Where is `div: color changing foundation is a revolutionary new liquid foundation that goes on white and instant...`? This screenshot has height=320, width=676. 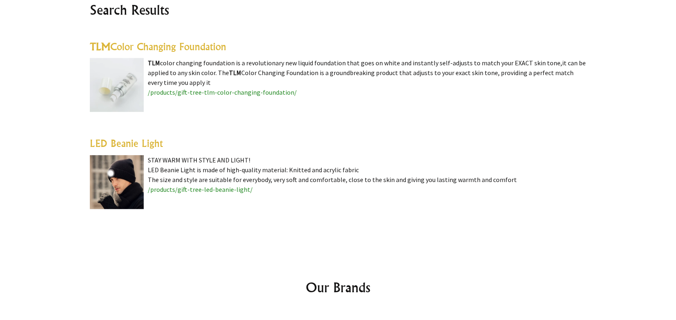 div: color changing foundation is a revolutionary new liquid foundation that goes on white and instant... is located at coordinates (338, 129).